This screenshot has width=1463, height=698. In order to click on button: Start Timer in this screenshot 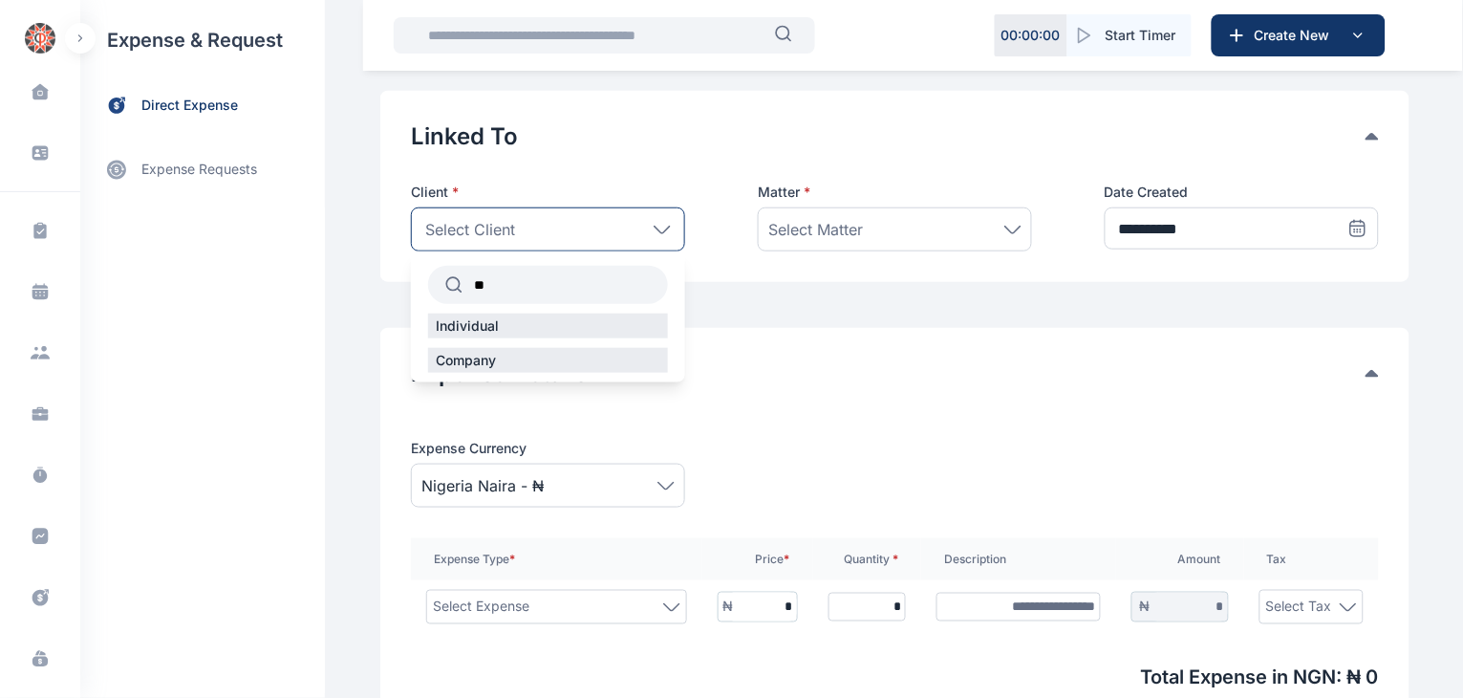, I will do `click(1129, 35)`.